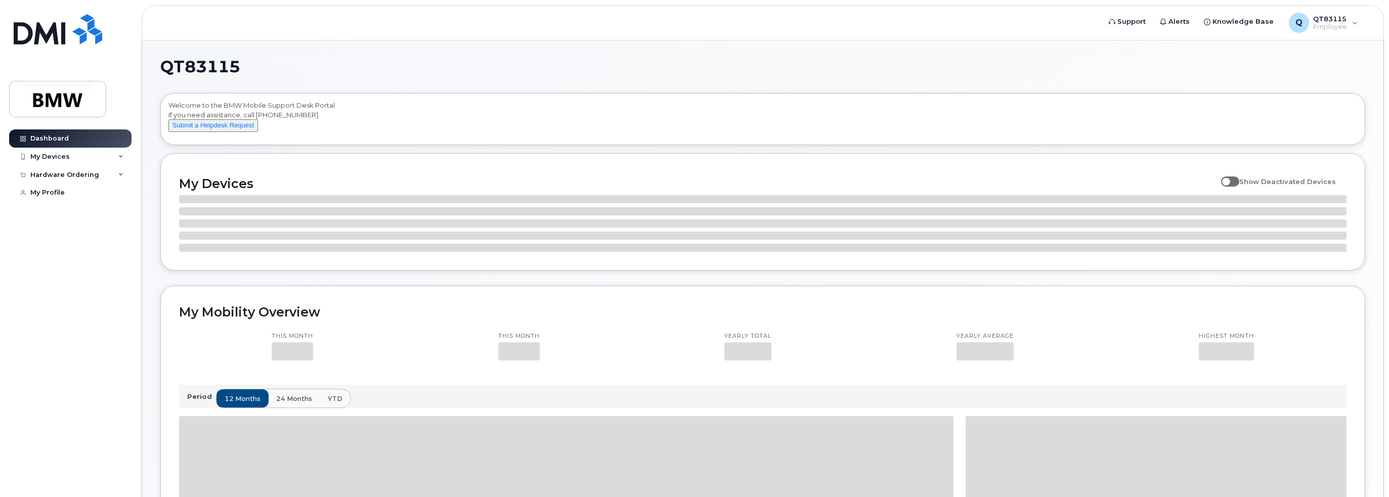  What do you see at coordinates (763, 312) in the screenshot?
I see `h2: My Mobility Overview` at bounding box center [763, 312].